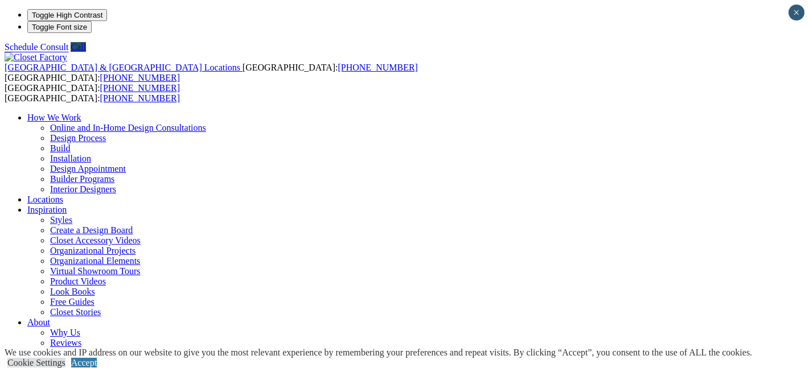 This screenshot has height=368, width=809. Describe the element at coordinates (72, 291) in the screenshot. I see `a: Look Books` at that location.